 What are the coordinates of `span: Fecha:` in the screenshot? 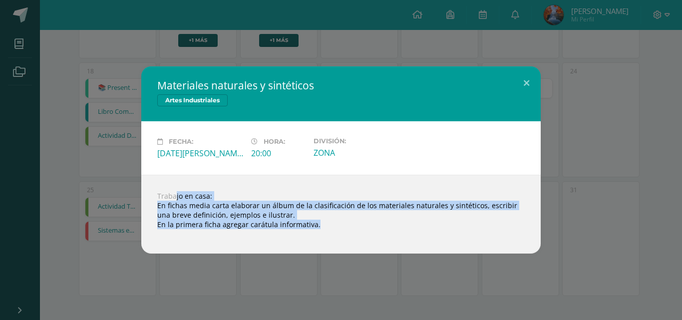 It's located at (181, 141).